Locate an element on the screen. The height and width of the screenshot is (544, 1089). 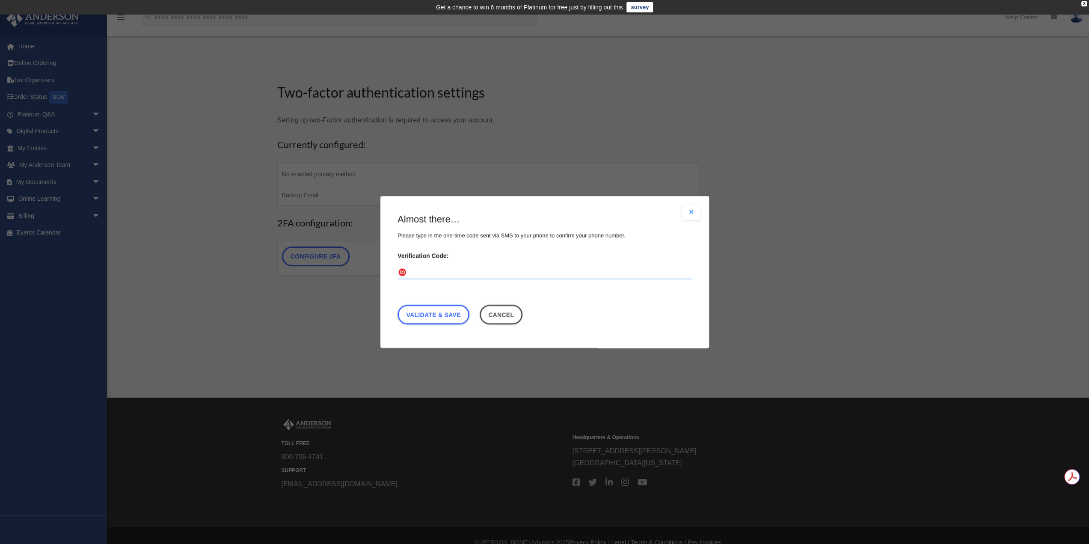
label: Verification Code: is located at coordinates (545, 255).